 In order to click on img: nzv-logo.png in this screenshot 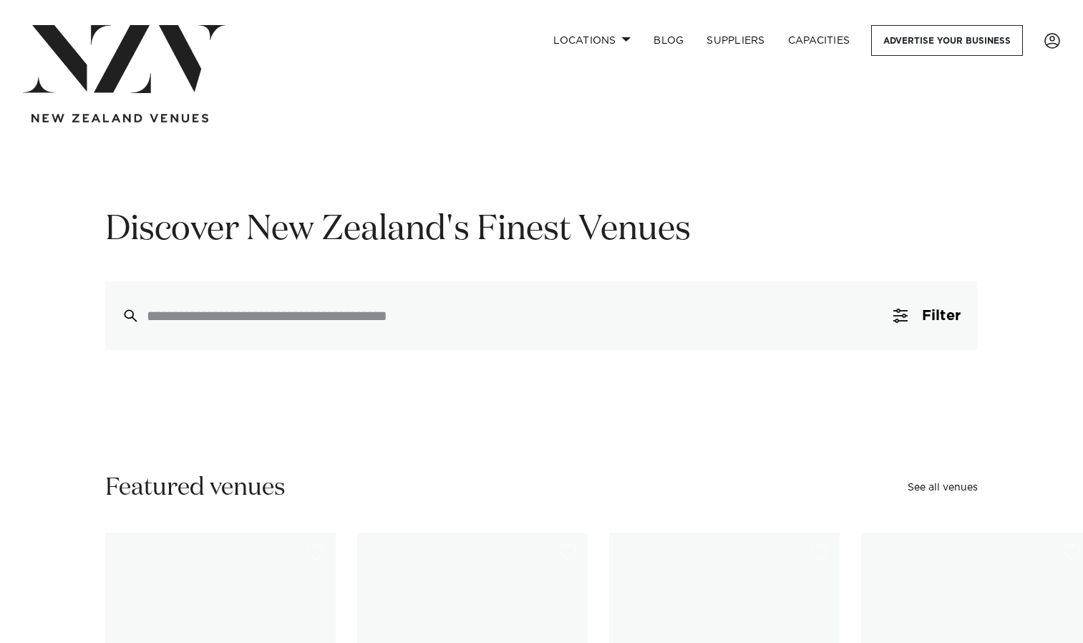, I will do `click(124, 59)`.